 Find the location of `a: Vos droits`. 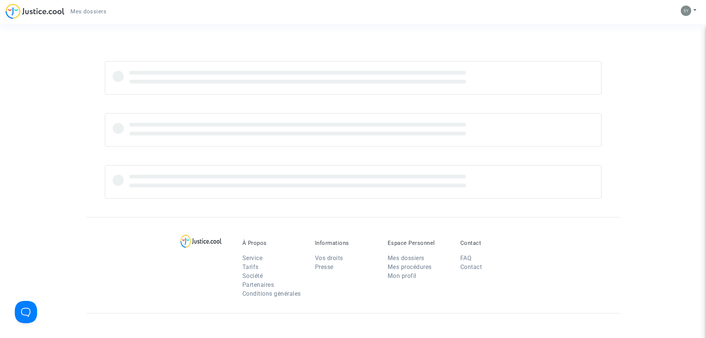

a: Vos droits is located at coordinates (329, 258).